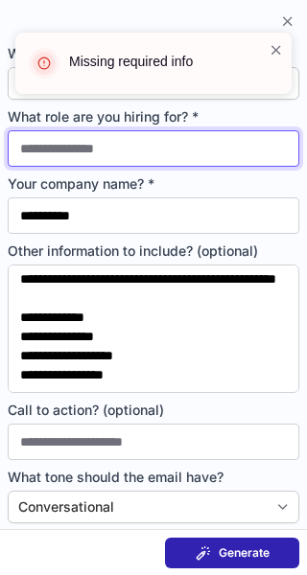 The height and width of the screenshot is (575, 307). What do you see at coordinates (153, 442) in the screenshot?
I see `input: Call to action? (optional)` at bounding box center [153, 442].